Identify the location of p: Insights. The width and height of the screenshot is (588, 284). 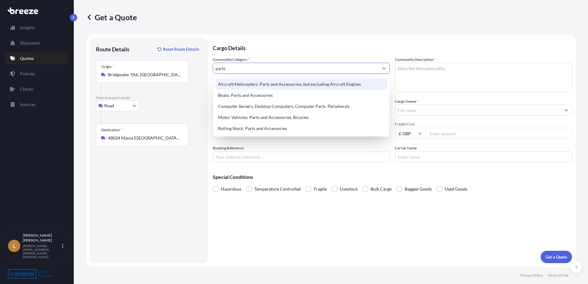
(27, 28).